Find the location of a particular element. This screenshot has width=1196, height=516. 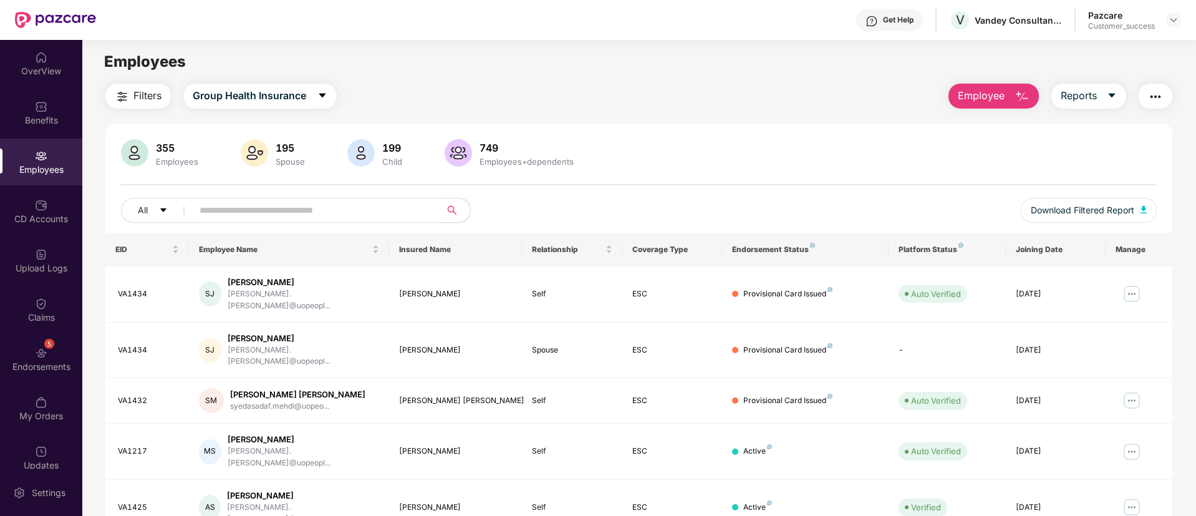

img: New Pazcare Logo is located at coordinates (56, 20).